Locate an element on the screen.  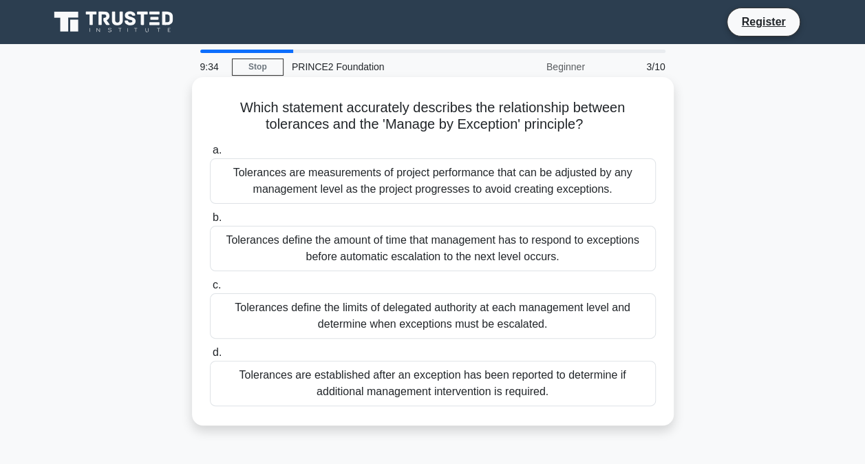
div: 9:34 is located at coordinates (212, 67).